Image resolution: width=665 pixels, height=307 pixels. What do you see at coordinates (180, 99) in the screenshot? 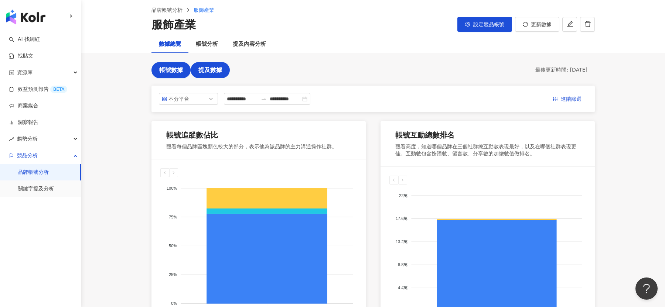
I see `div: 不分平台` at bounding box center [180, 99].